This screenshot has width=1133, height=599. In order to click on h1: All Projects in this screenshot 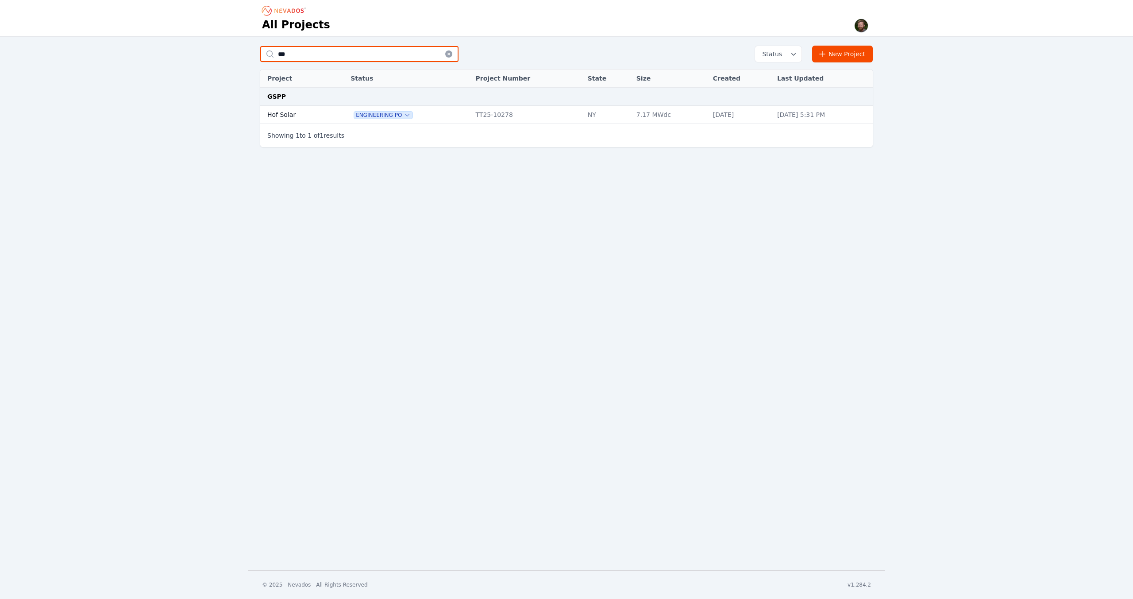, I will do `click(296, 25)`.